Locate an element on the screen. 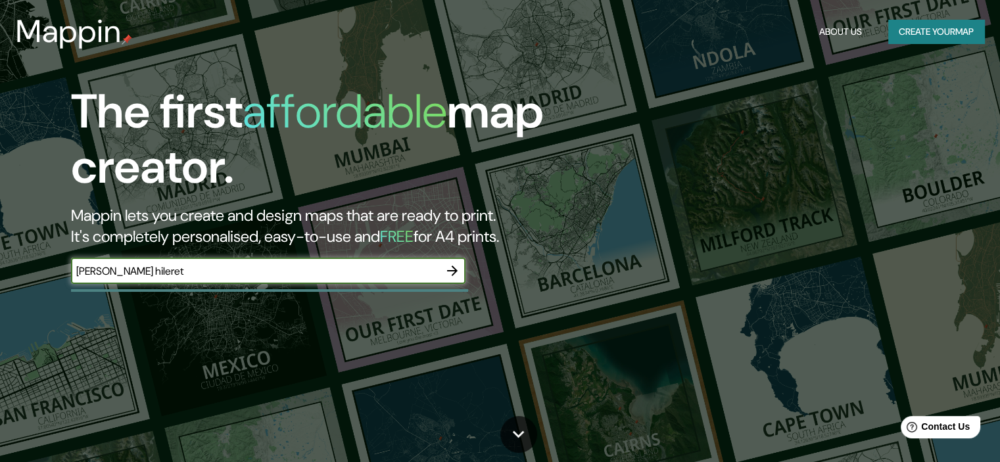 The width and height of the screenshot is (1000, 462). h3: Mappin is located at coordinates (68, 32).